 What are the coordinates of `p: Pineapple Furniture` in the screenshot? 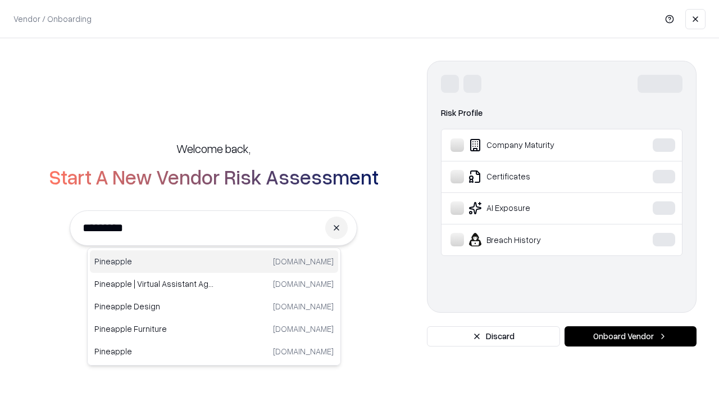 It's located at (154, 328).